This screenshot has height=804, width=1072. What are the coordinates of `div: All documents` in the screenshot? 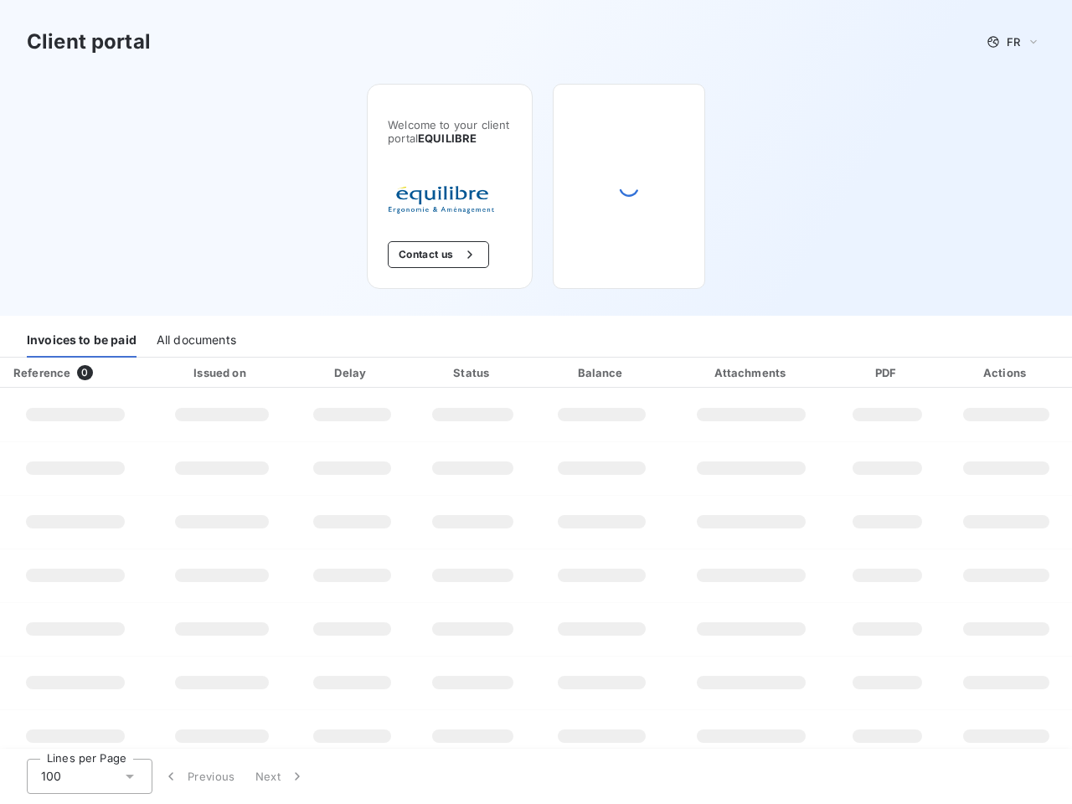 It's located at (196, 340).